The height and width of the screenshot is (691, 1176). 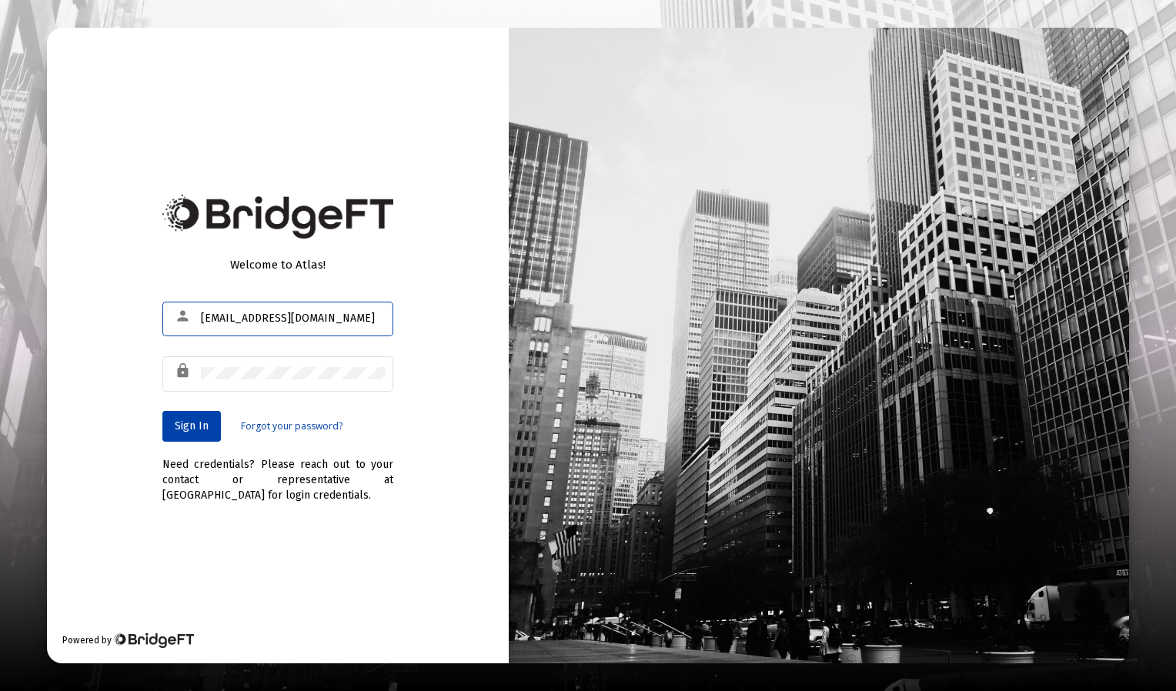 What do you see at coordinates (192, 426) in the screenshot?
I see `span: Sign In` at bounding box center [192, 426].